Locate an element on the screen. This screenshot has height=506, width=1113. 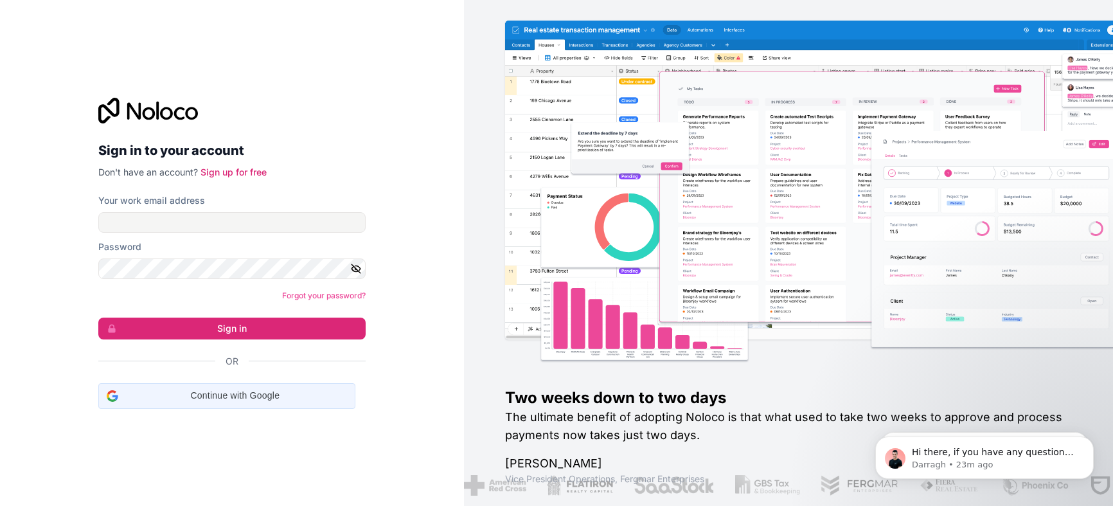
div: Continue with Google is located at coordinates (227, 396).